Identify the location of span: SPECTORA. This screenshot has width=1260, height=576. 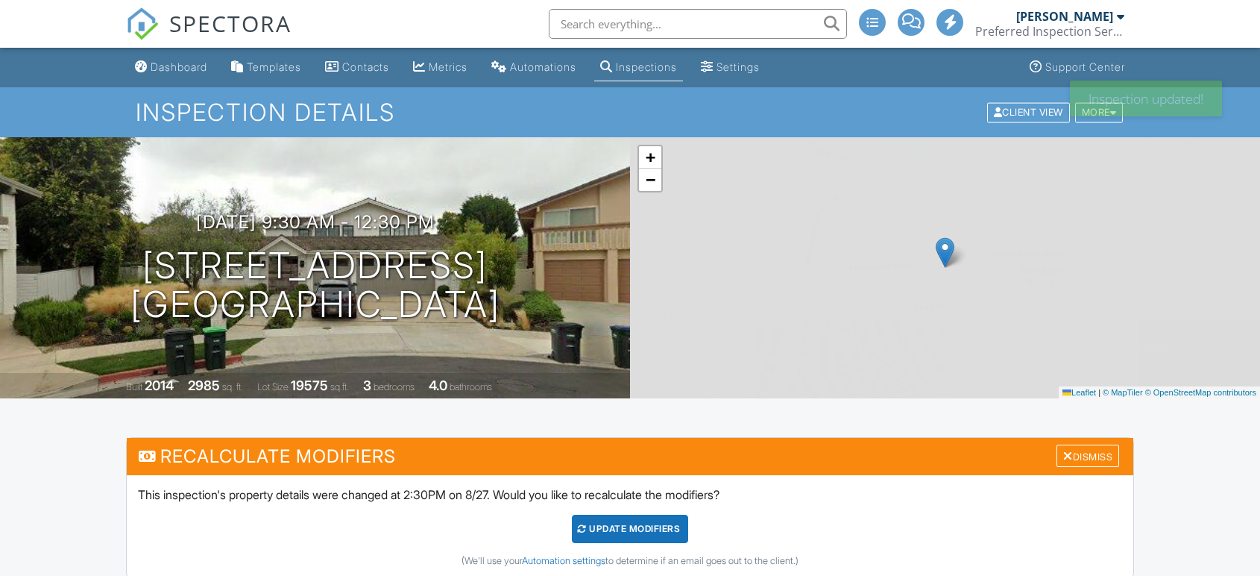
(230, 23).